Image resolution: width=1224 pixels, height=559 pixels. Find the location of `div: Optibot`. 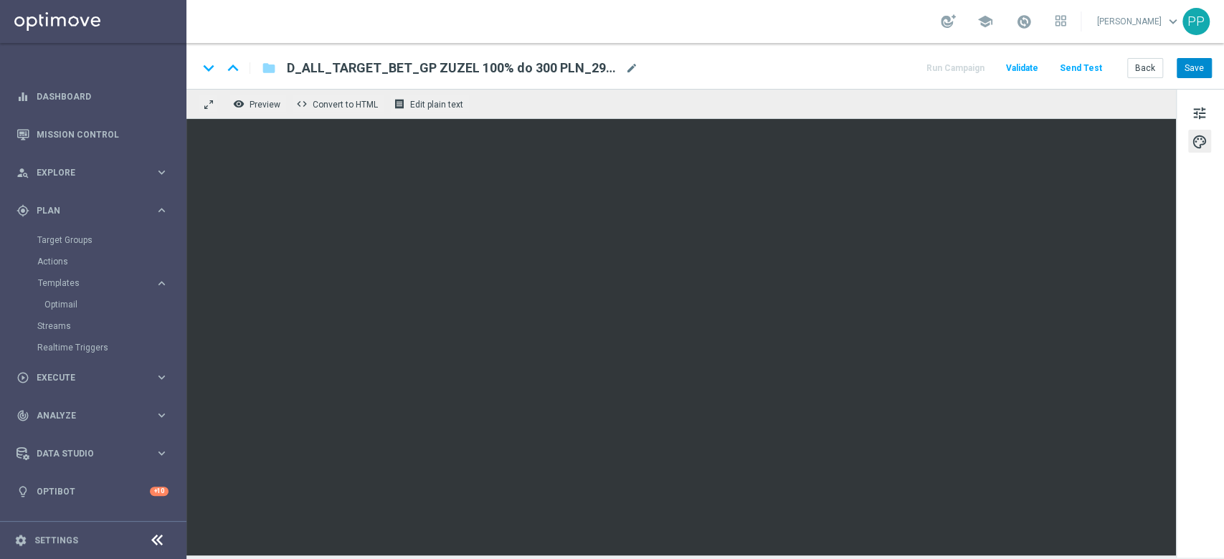

div: Optibot is located at coordinates (93, 491).